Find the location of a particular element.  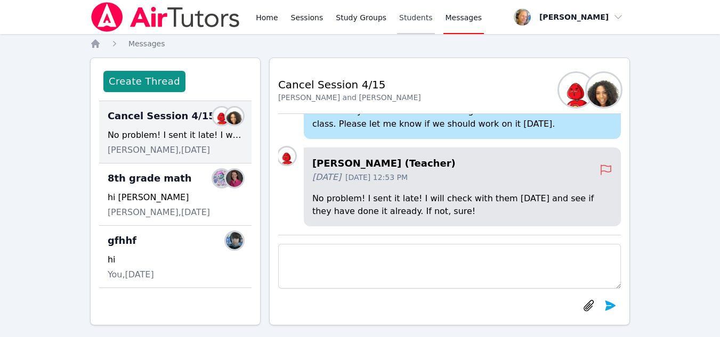

div: Cancel Session 4/15Nicole BennettMichelle DupinNo problem! I sent it late! I will check with them... is located at coordinates (175, 132).